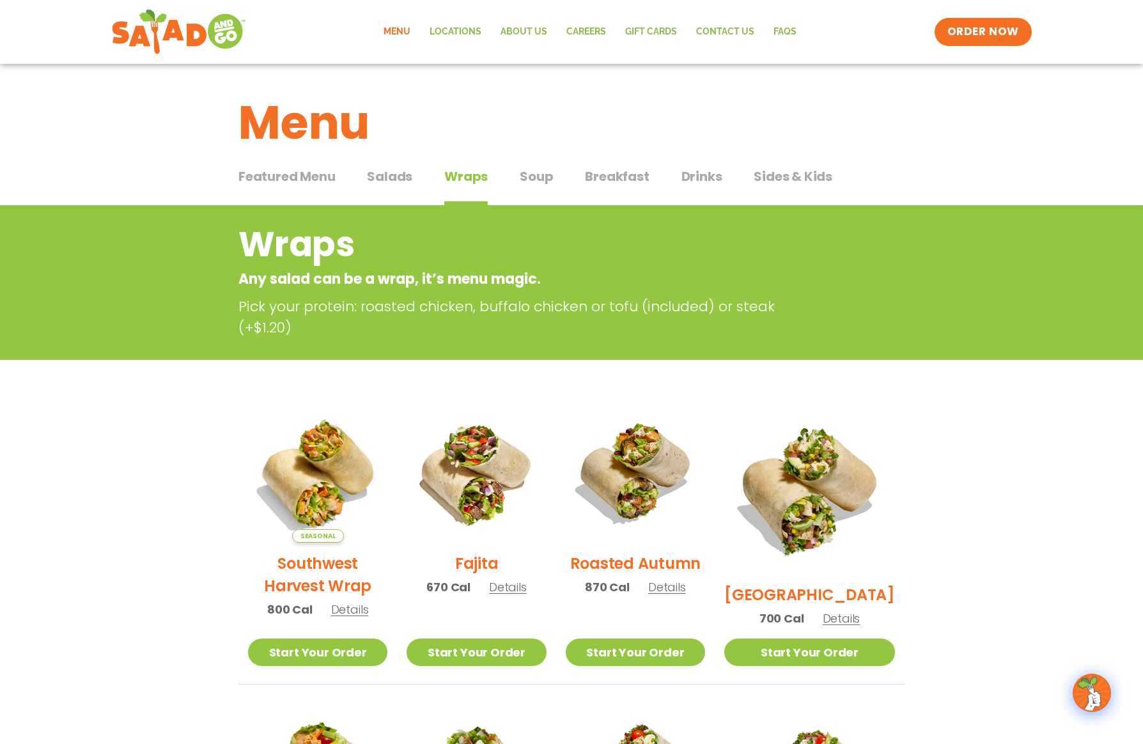 The image size is (1143, 744). Describe the element at coordinates (983, 32) in the screenshot. I see `span: ORDER NOW` at that location.